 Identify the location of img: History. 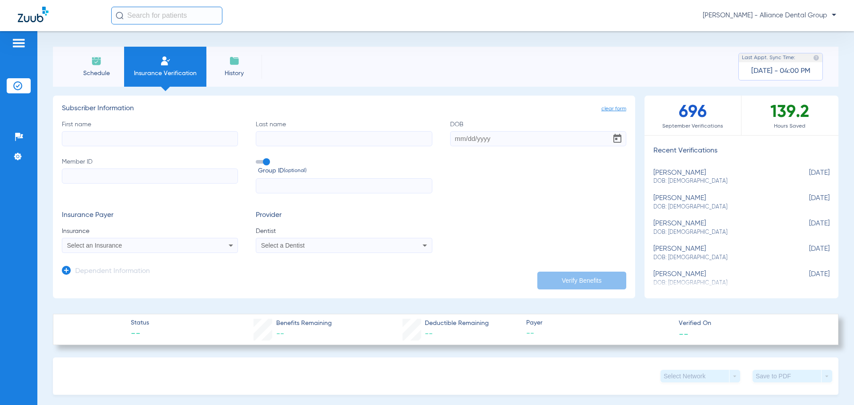
(235, 61).